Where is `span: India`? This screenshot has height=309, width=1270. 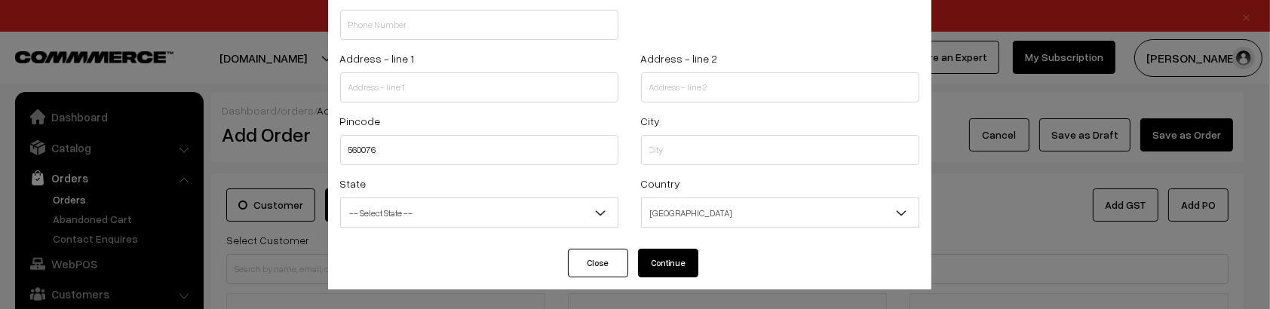
span: India is located at coordinates (780, 213).